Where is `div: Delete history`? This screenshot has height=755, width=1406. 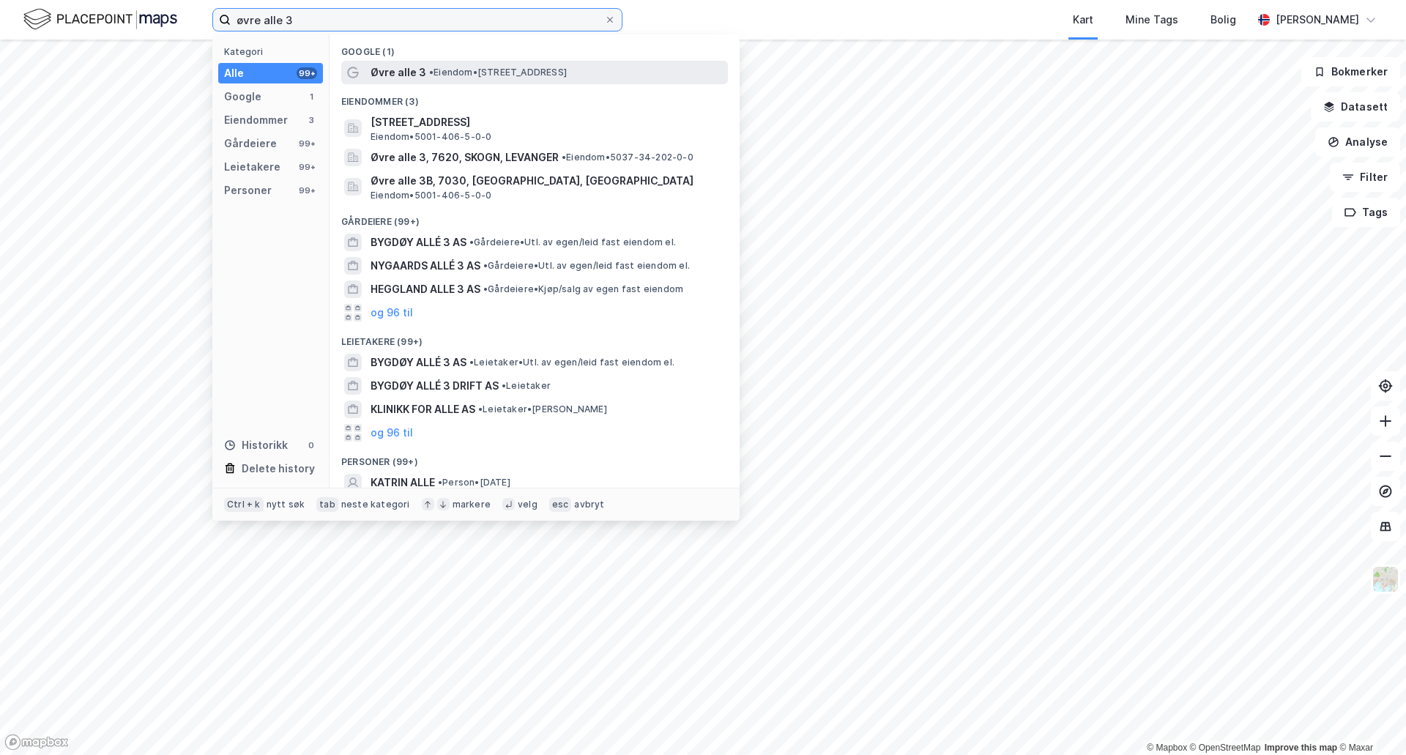 div: Delete history is located at coordinates (278, 469).